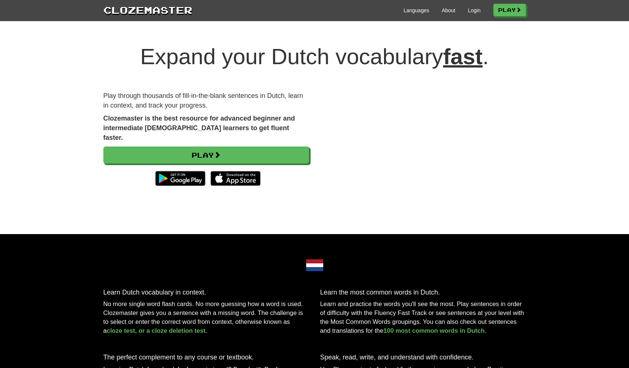  I want to click on h3: Learn Dutch vocabulary in context., so click(206, 293).